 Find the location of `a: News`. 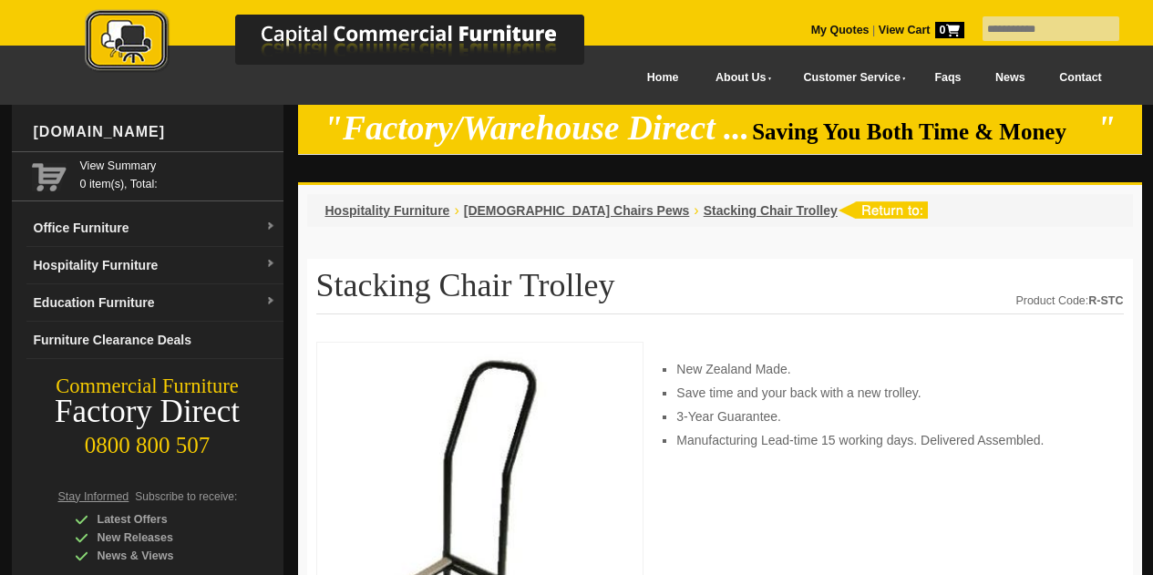

a: News is located at coordinates (1010, 77).